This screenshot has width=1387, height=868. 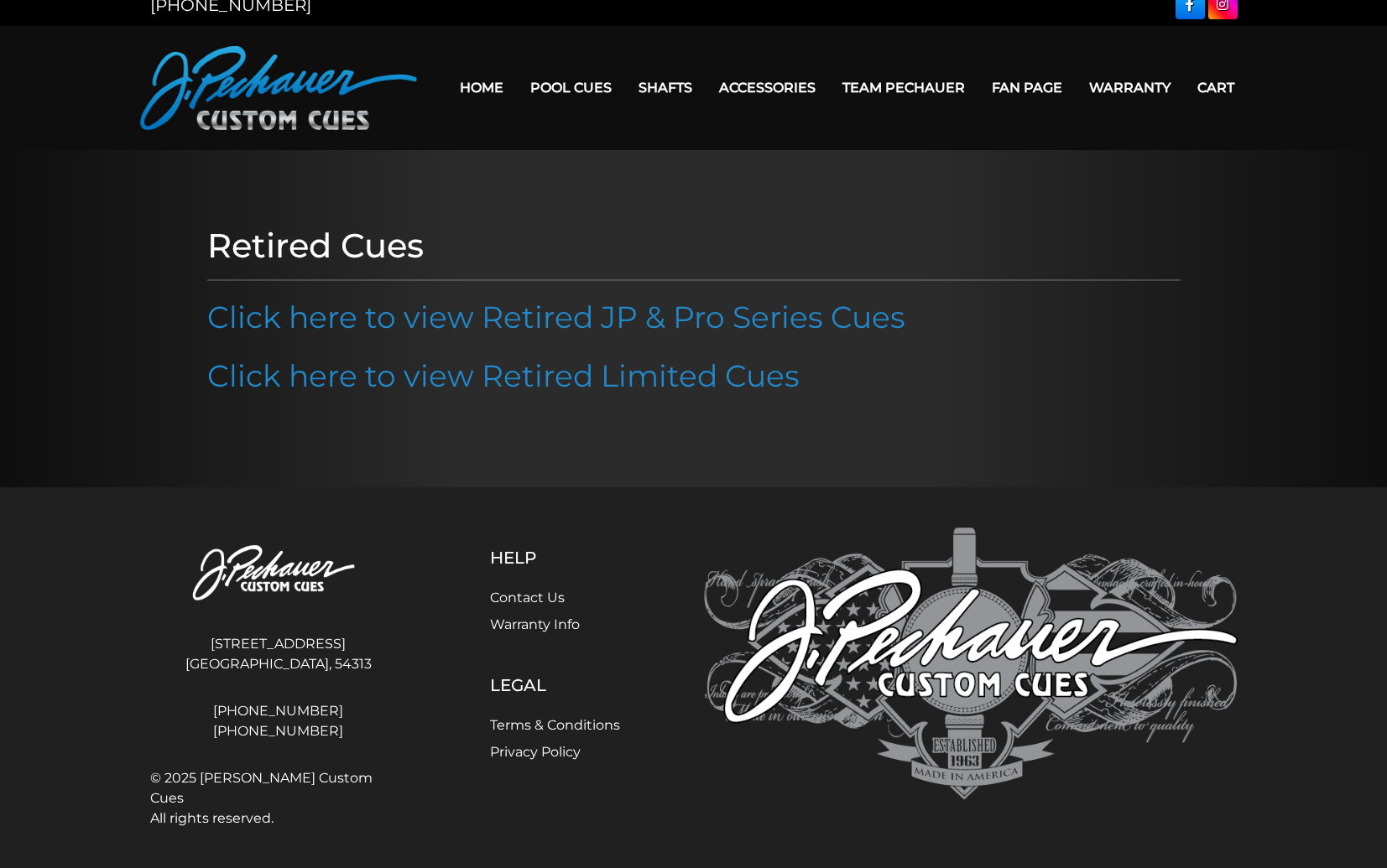 What do you see at coordinates (767, 87) in the screenshot?
I see `a: Accessories` at bounding box center [767, 87].